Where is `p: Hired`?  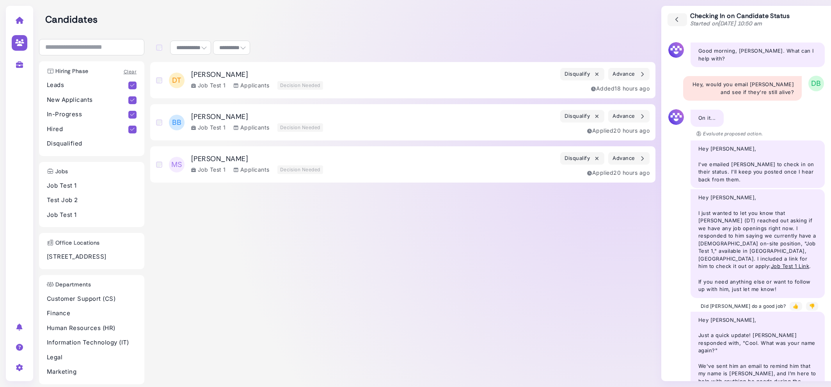
p: Hired is located at coordinates (87, 129).